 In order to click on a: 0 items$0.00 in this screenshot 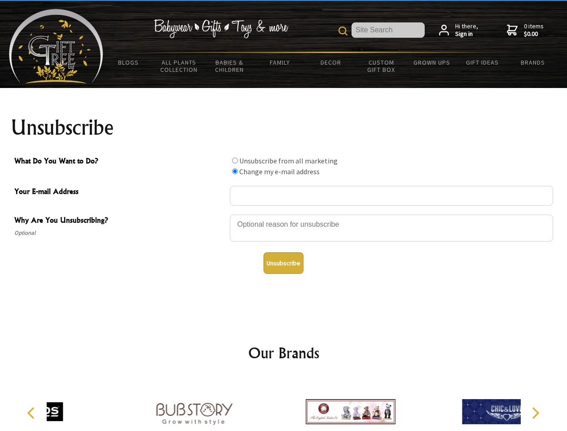, I will do `click(525, 30)`.